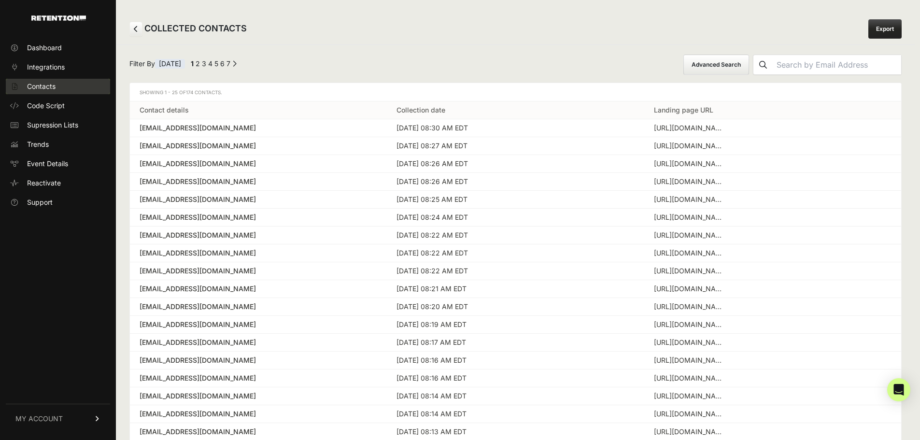 This screenshot has height=440, width=920. I want to click on span: MY ACCOUNT, so click(39, 419).